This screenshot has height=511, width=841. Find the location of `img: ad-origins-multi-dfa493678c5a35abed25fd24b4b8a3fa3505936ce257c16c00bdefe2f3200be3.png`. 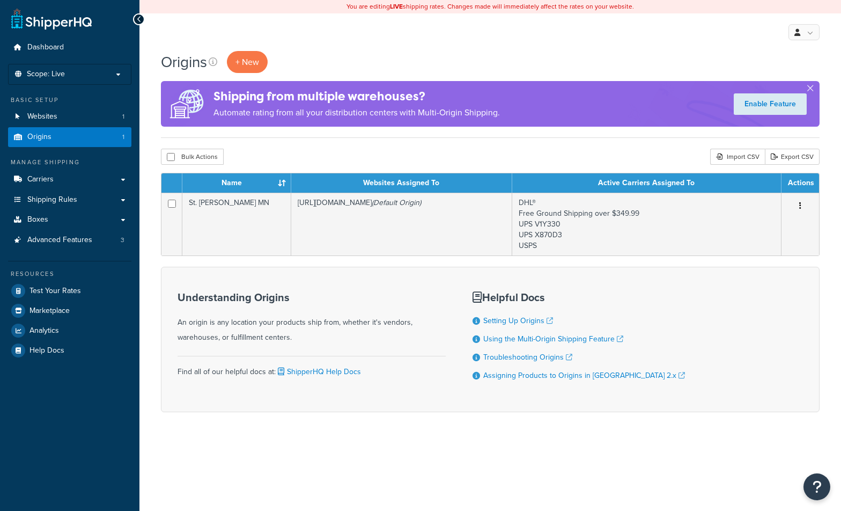

img: ad-origins-multi-dfa493678c5a35abed25fd24b4b8a3fa3505936ce257c16c00bdefe2f3200be3.png is located at coordinates (187, 104).